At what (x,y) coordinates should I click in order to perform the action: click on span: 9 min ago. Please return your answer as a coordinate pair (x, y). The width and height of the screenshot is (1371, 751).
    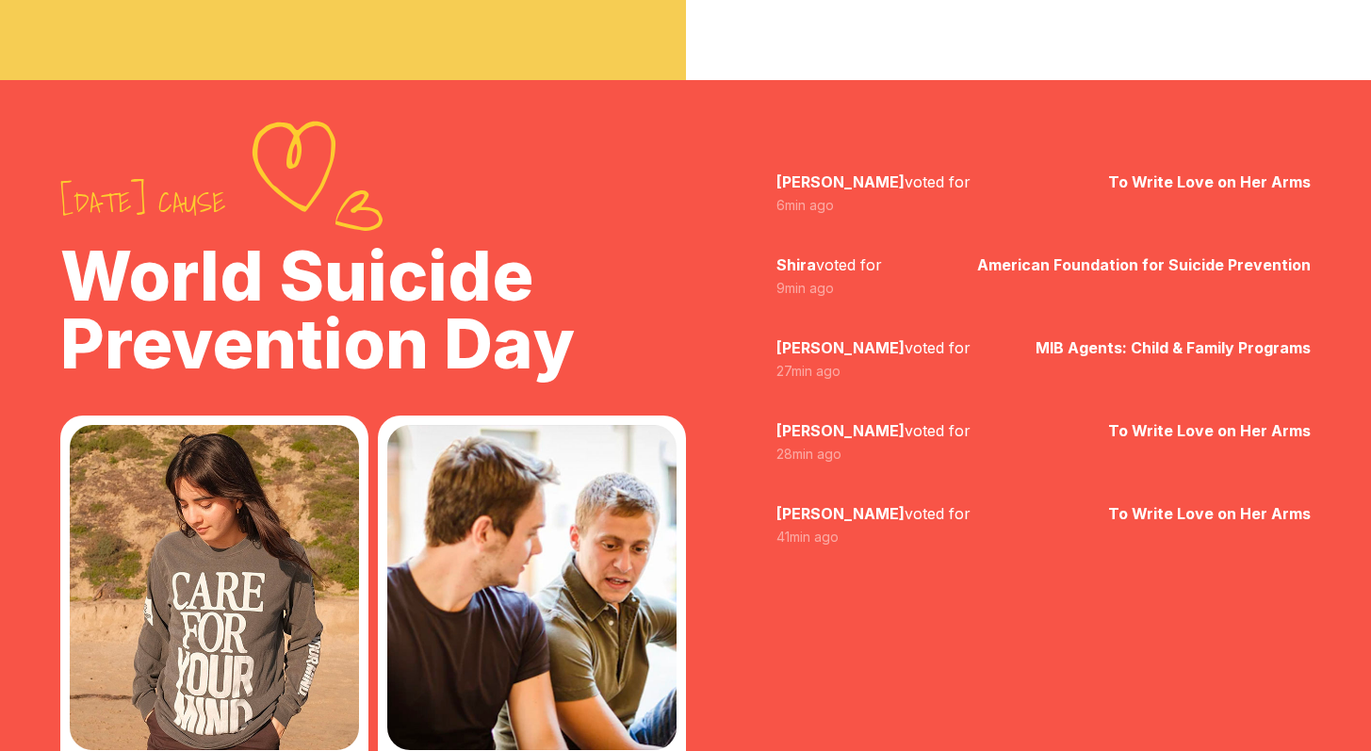
    Looking at the image, I should click on (805, 287).